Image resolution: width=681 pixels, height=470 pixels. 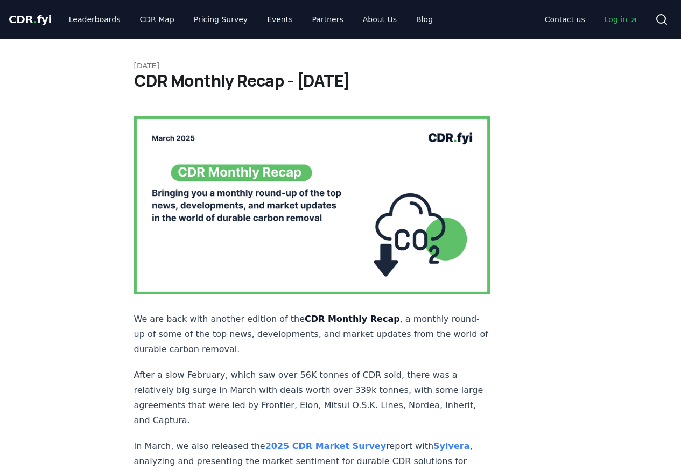 I want to click on a: Leaderboards, so click(x=95, y=19).